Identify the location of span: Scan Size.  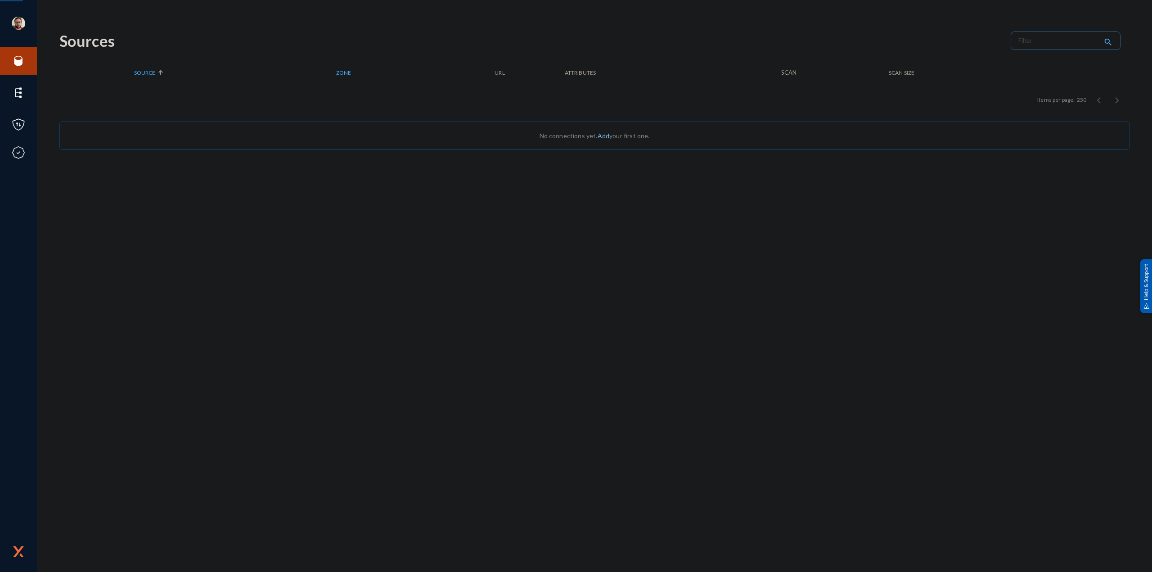
(901, 72).